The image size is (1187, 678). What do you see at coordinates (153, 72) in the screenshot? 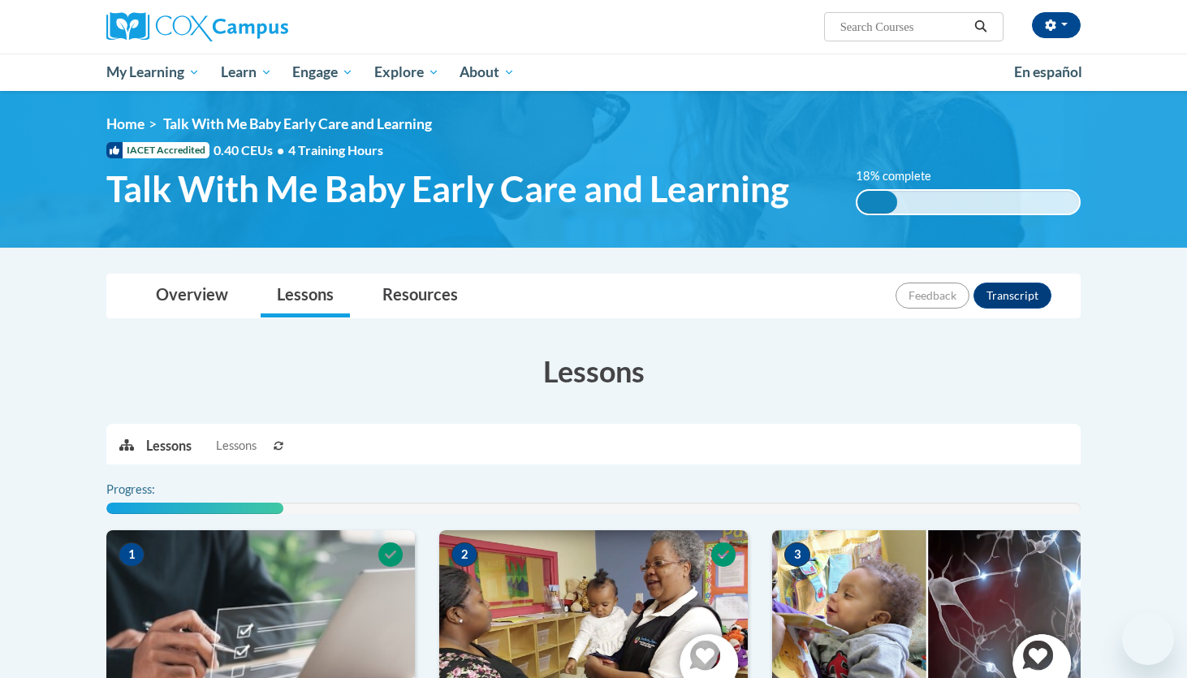
I see `a: My Learning` at bounding box center [153, 72].